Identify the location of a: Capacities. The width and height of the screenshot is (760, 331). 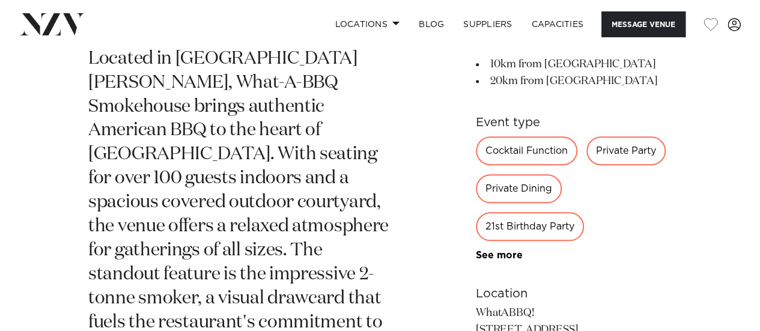
(558, 24).